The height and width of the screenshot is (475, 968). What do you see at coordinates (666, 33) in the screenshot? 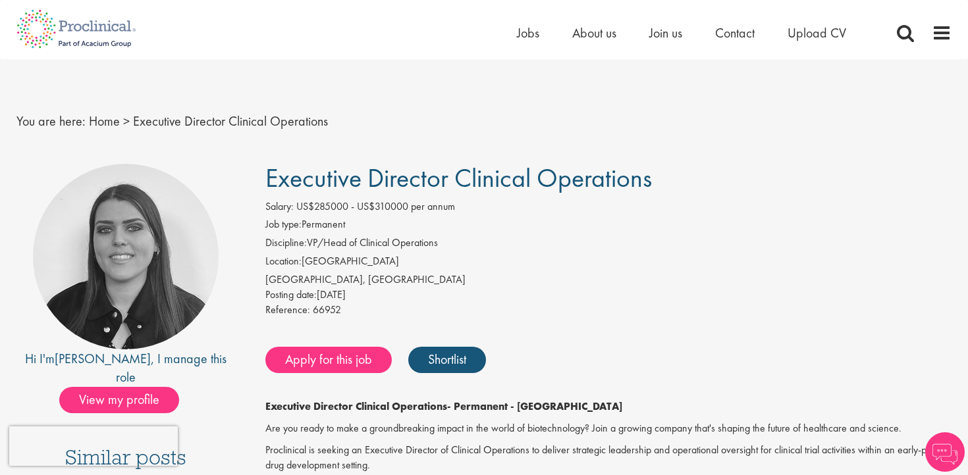
I see `a: Join us` at bounding box center [666, 33].